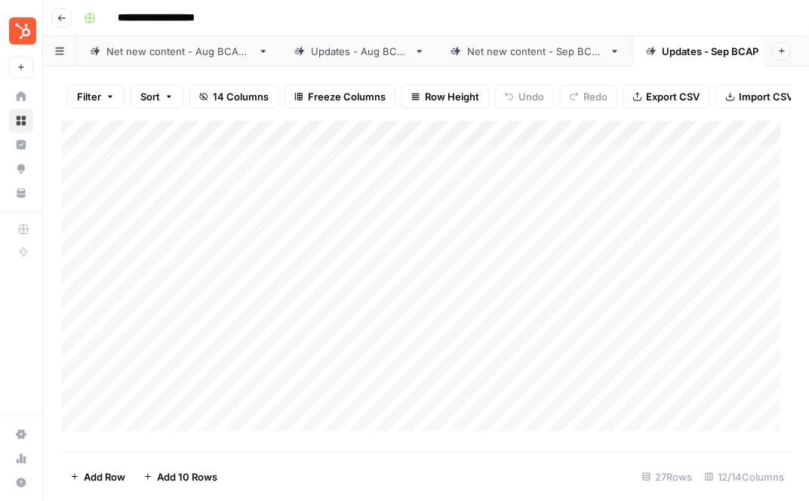  Describe the element at coordinates (745, 477) in the screenshot. I see `div: 12/14 Columns` at that location.